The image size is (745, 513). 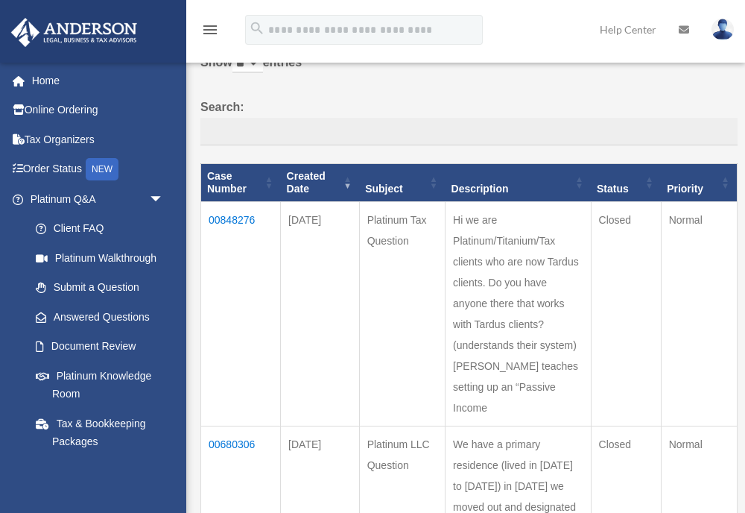 What do you see at coordinates (257, 28) in the screenshot?
I see `i: search` at bounding box center [257, 28].